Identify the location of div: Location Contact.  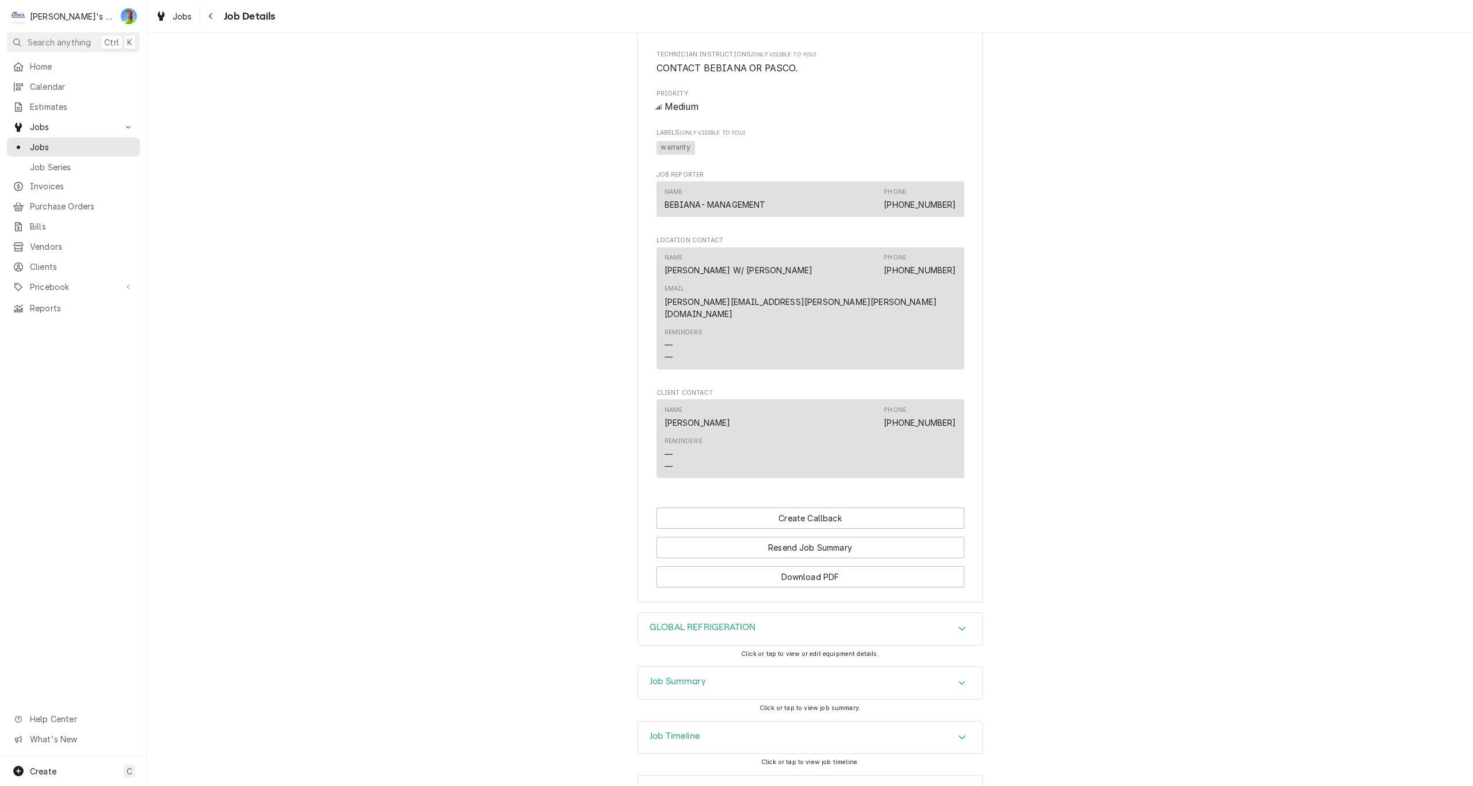
(810, 305).